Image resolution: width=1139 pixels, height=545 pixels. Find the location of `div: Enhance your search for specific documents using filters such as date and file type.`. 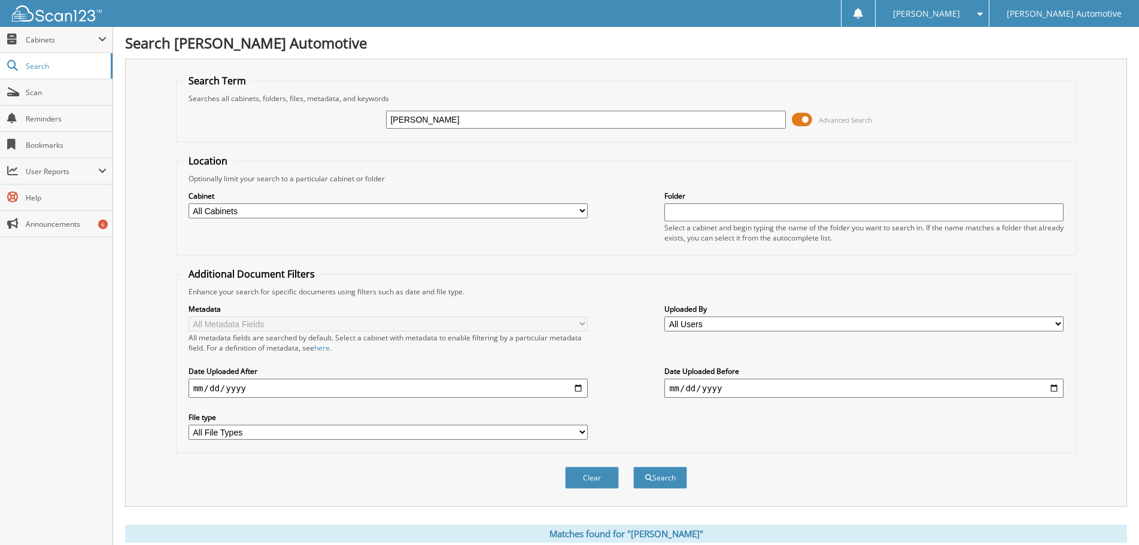

div: Enhance your search for specific documents using filters such as date and file type. is located at coordinates (626, 292).